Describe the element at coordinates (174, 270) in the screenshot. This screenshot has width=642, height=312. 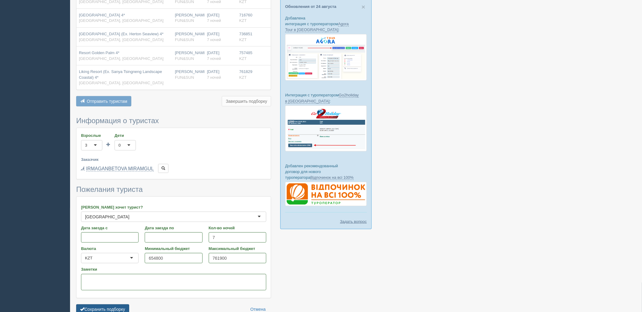
I see `label: Заметки` at that location.